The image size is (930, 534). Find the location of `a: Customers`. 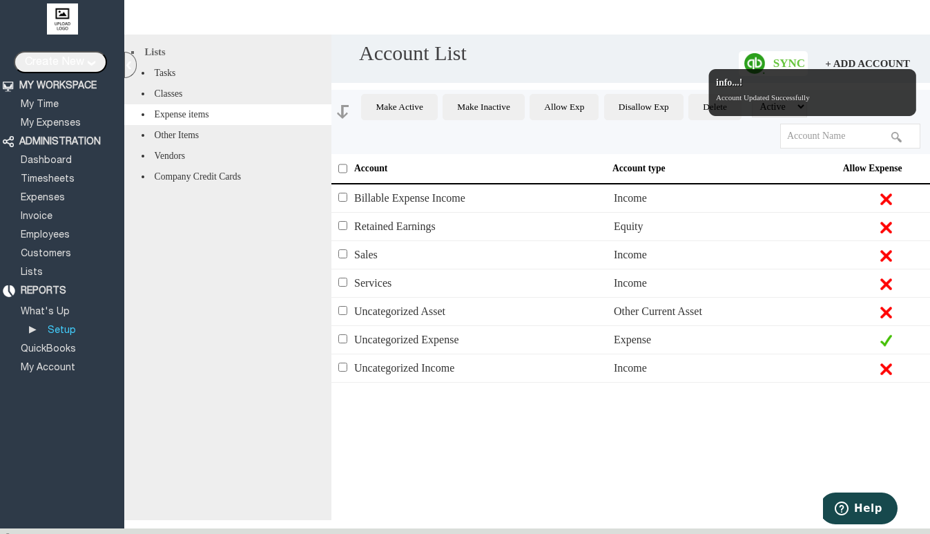

a: Customers is located at coordinates (46, 253).